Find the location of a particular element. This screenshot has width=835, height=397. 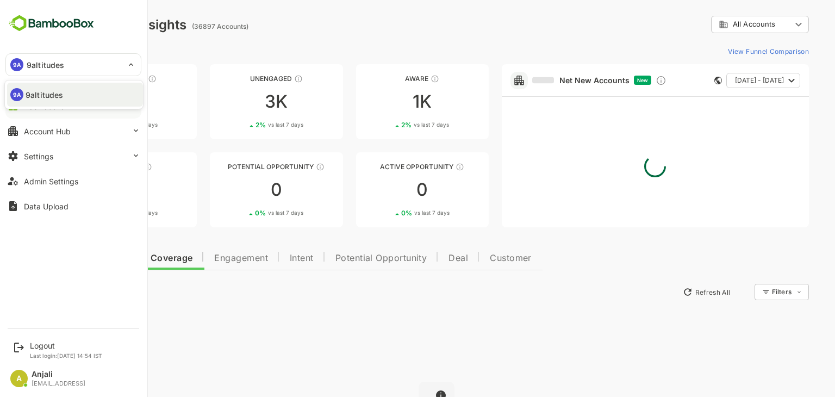

a: Active OpportunityThese accounts have open opportunities which might be at any of the Sales Stage... is located at coordinates (384, 190).